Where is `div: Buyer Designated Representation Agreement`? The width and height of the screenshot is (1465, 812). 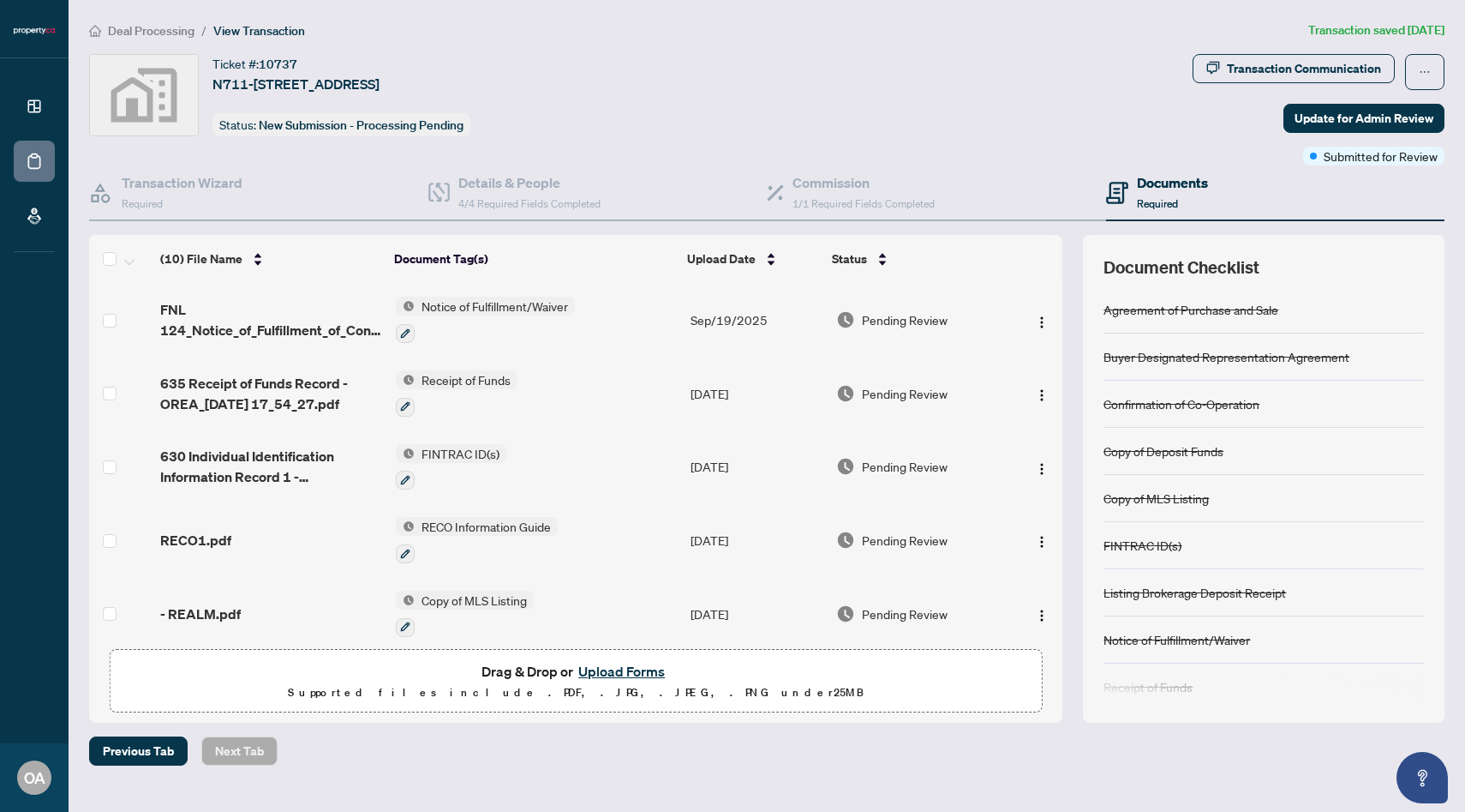
div: Buyer Designated Representation Agreement is located at coordinates (1227, 357).